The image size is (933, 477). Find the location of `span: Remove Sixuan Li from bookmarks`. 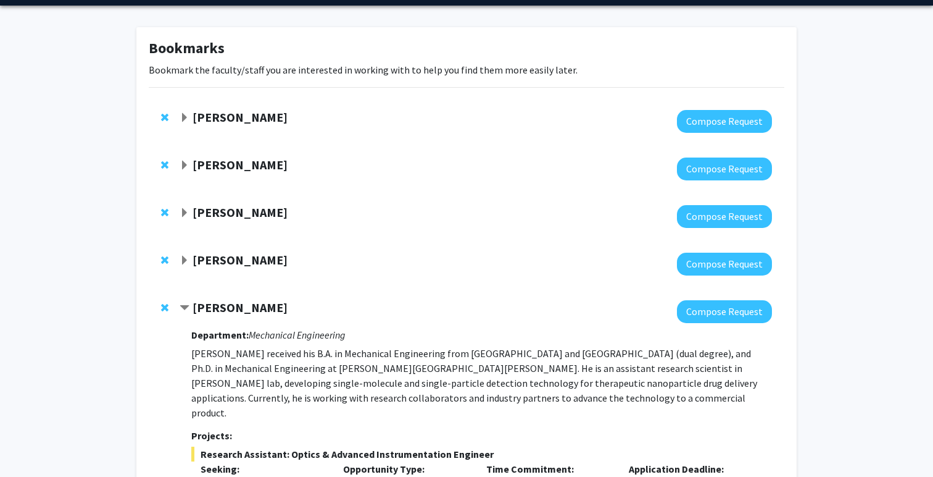

span: Remove Sixuan Li from bookmarks is located at coordinates (165, 307).